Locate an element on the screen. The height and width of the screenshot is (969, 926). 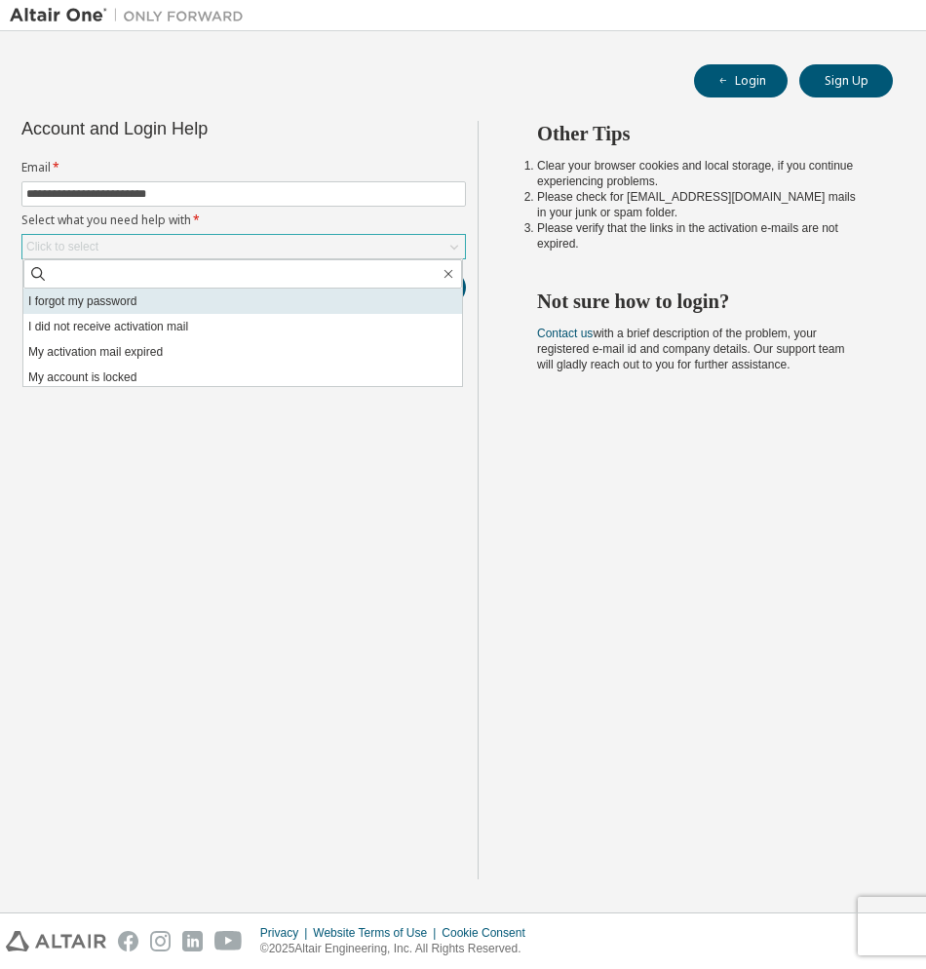
a: Contact us is located at coordinates (565, 334).